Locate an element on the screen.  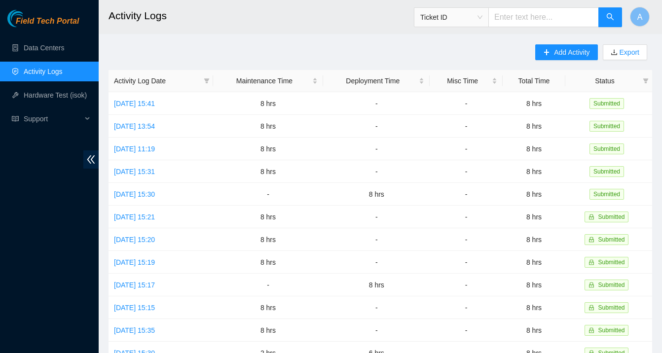
button: search is located at coordinates (610, 17).